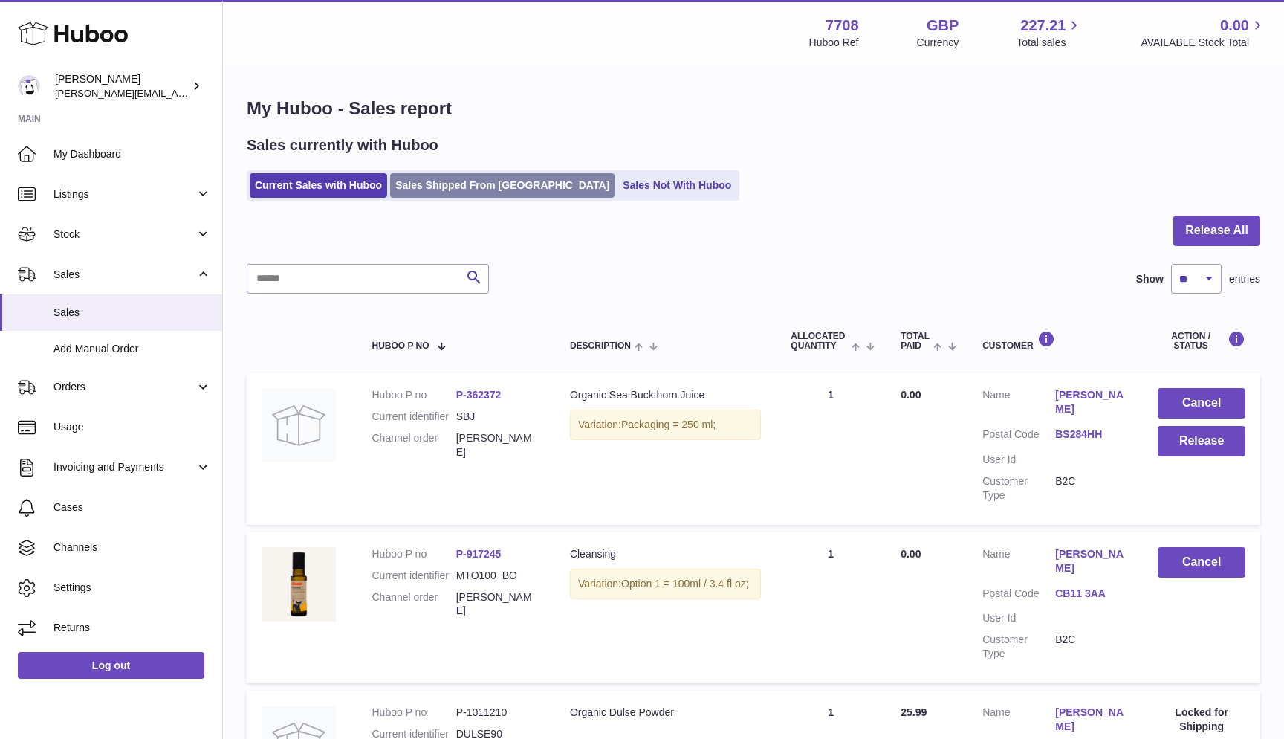 The width and height of the screenshot is (1284, 739). I want to click on span: 25.99, so click(914, 712).